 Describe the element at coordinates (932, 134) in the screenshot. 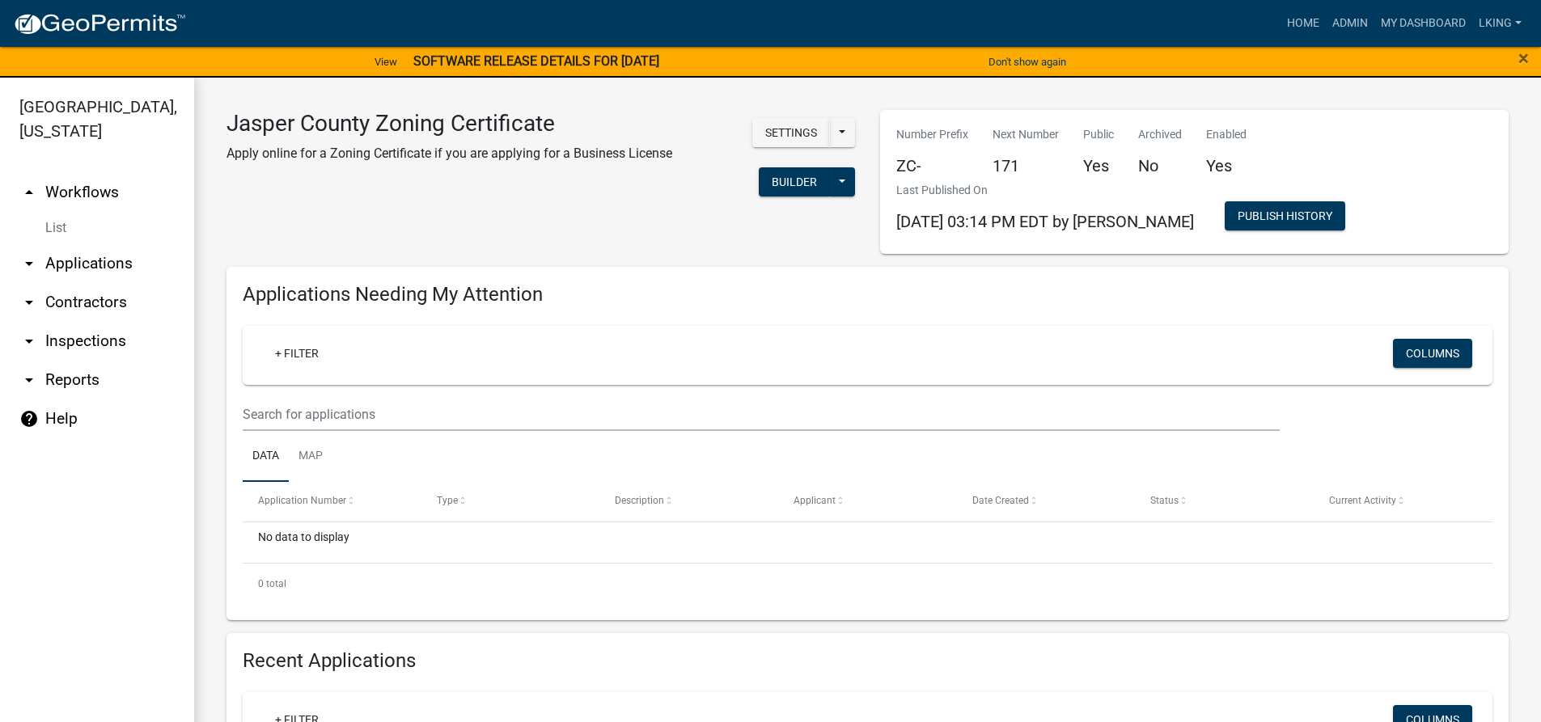

I see `p: Number Prefix` at that location.